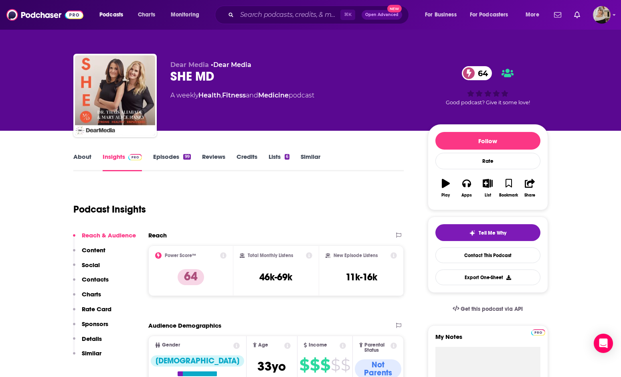  Describe the element at coordinates (97, 309) in the screenshot. I see `p: Rate Card` at that location.